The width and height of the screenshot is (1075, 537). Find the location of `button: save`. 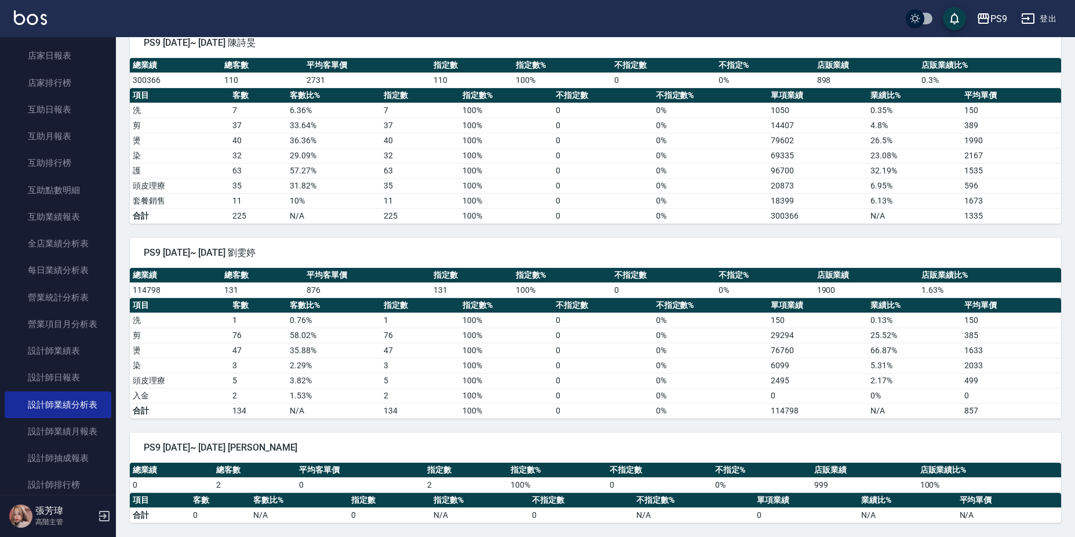

button: save is located at coordinates (954, 19).